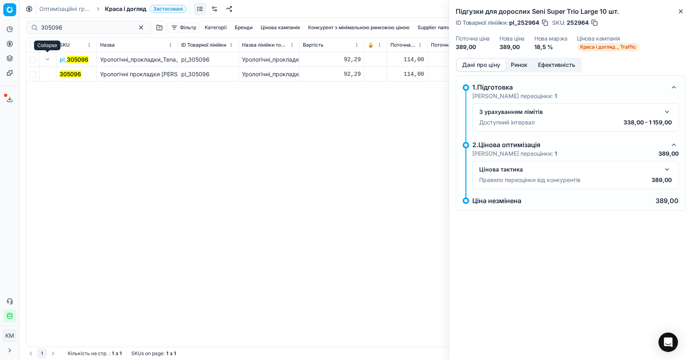 This screenshot has height=360, width=692. What do you see at coordinates (482, 23) in the screenshot?
I see `span: ID Товарної лінійки :` at bounding box center [482, 23].